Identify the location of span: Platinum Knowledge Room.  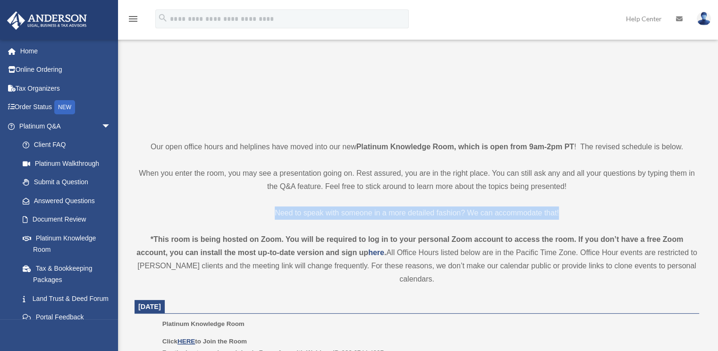
(203, 323).